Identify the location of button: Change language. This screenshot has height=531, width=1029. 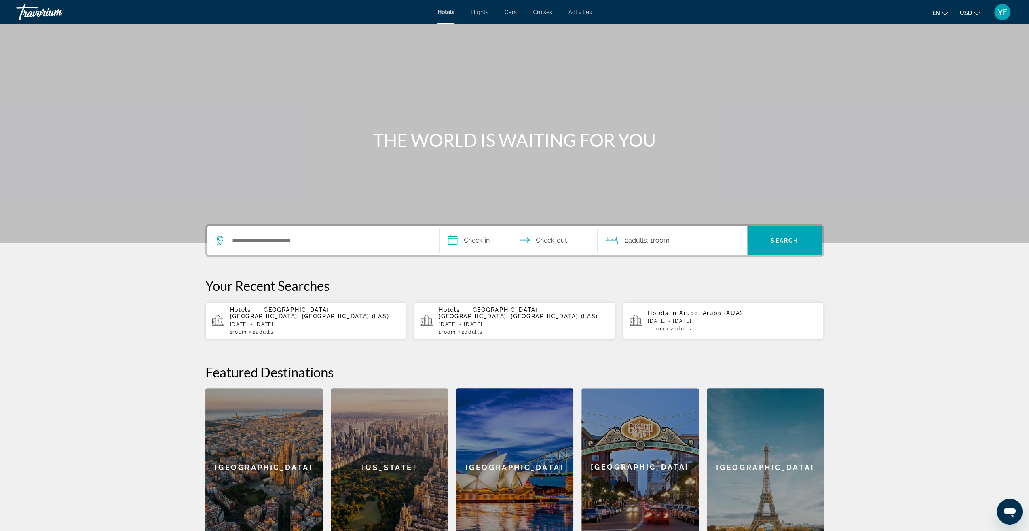
(940, 13).